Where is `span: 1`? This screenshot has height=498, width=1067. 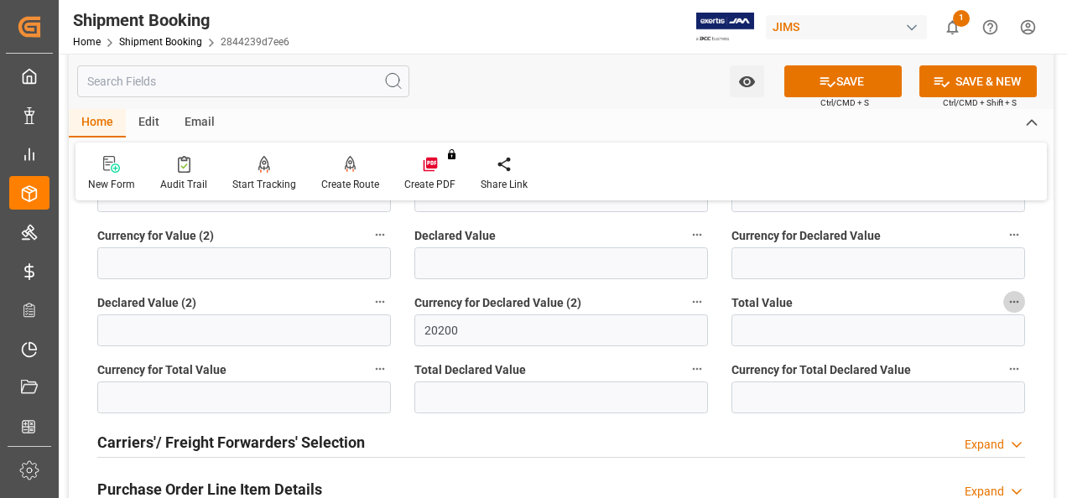
span: 1 is located at coordinates (961, 18).